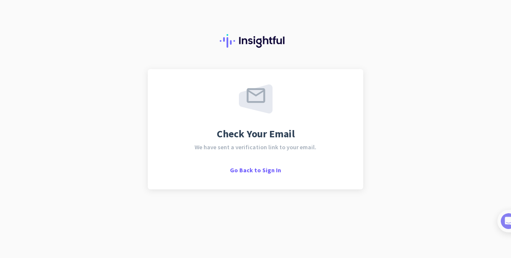 The width and height of the screenshot is (511, 258). What do you see at coordinates (256, 147) in the screenshot?
I see `span: We have sent a verification link to your email.` at bounding box center [256, 147].